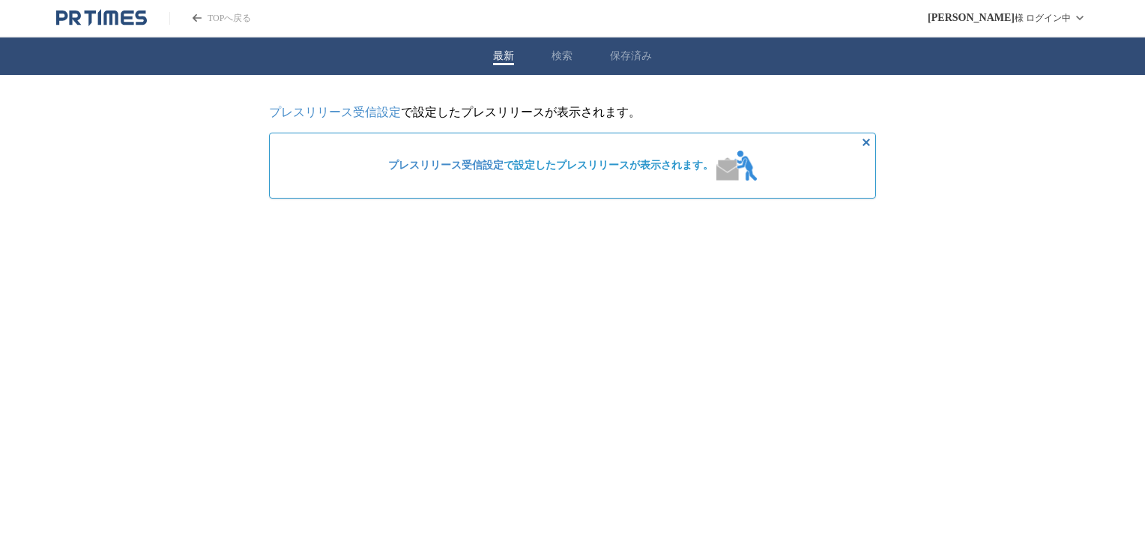  What do you see at coordinates (504, 56) in the screenshot?
I see `button: 最新` at bounding box center [504, 56].